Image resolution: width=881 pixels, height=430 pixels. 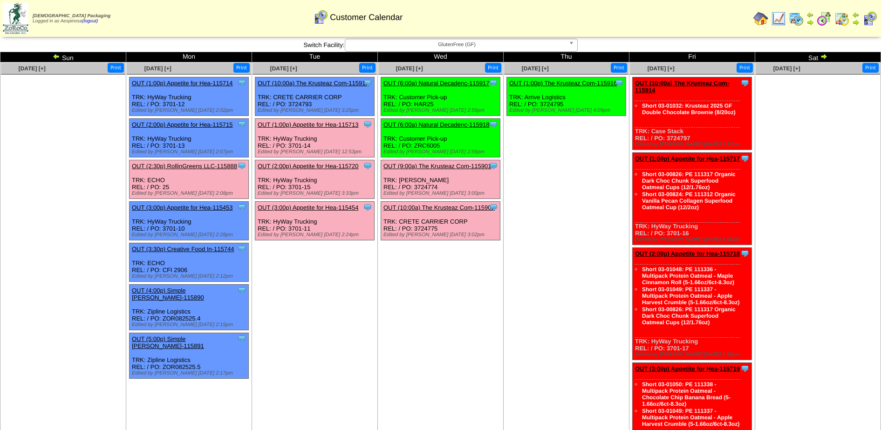 I want to click on div: TRK: HyWay Trucking REL: / PO: 3701-15, so click(x=315, y=179).